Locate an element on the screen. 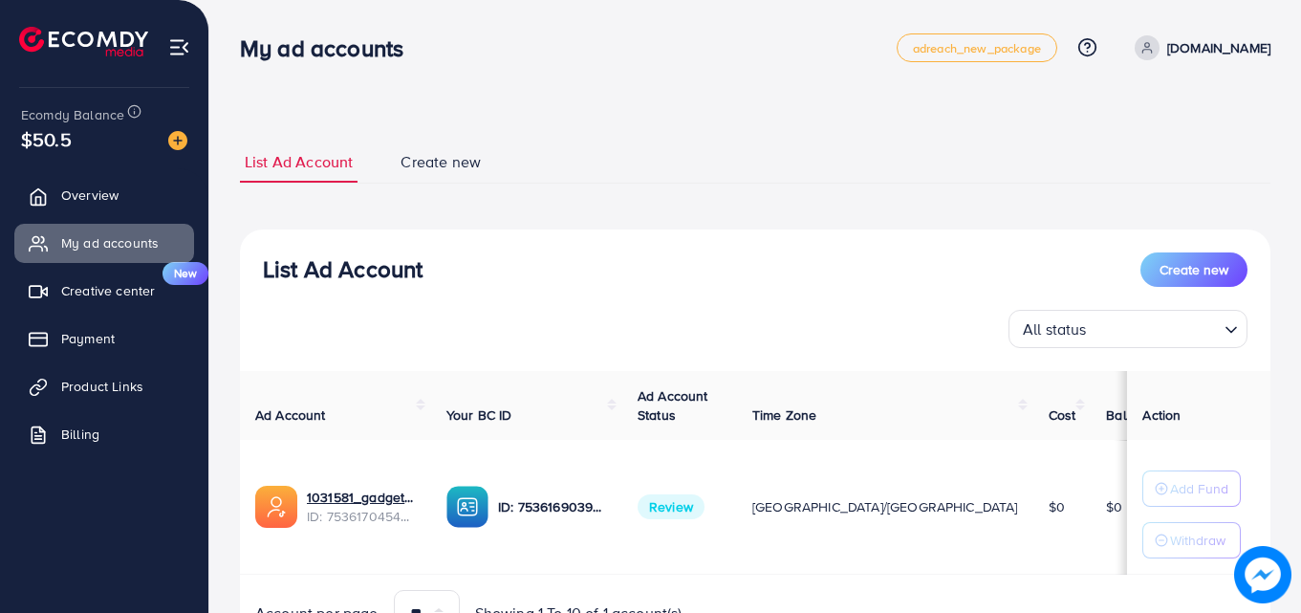 The height and width of the screenshot is (613, 1301). input: Search for option is located at coordinates (1155, 327).